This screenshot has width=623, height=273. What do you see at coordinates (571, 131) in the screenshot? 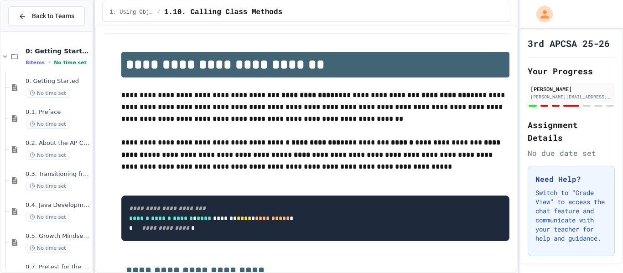
I see `h2: Assignment Details` at bounding box center [571, 131].